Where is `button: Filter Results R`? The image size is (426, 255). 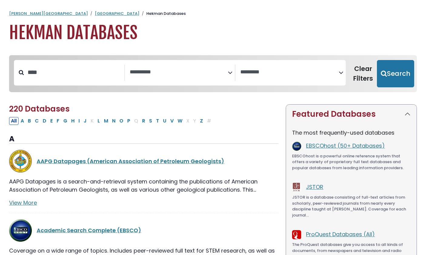
button: Filter Results R is located at coordinates (144, 121).